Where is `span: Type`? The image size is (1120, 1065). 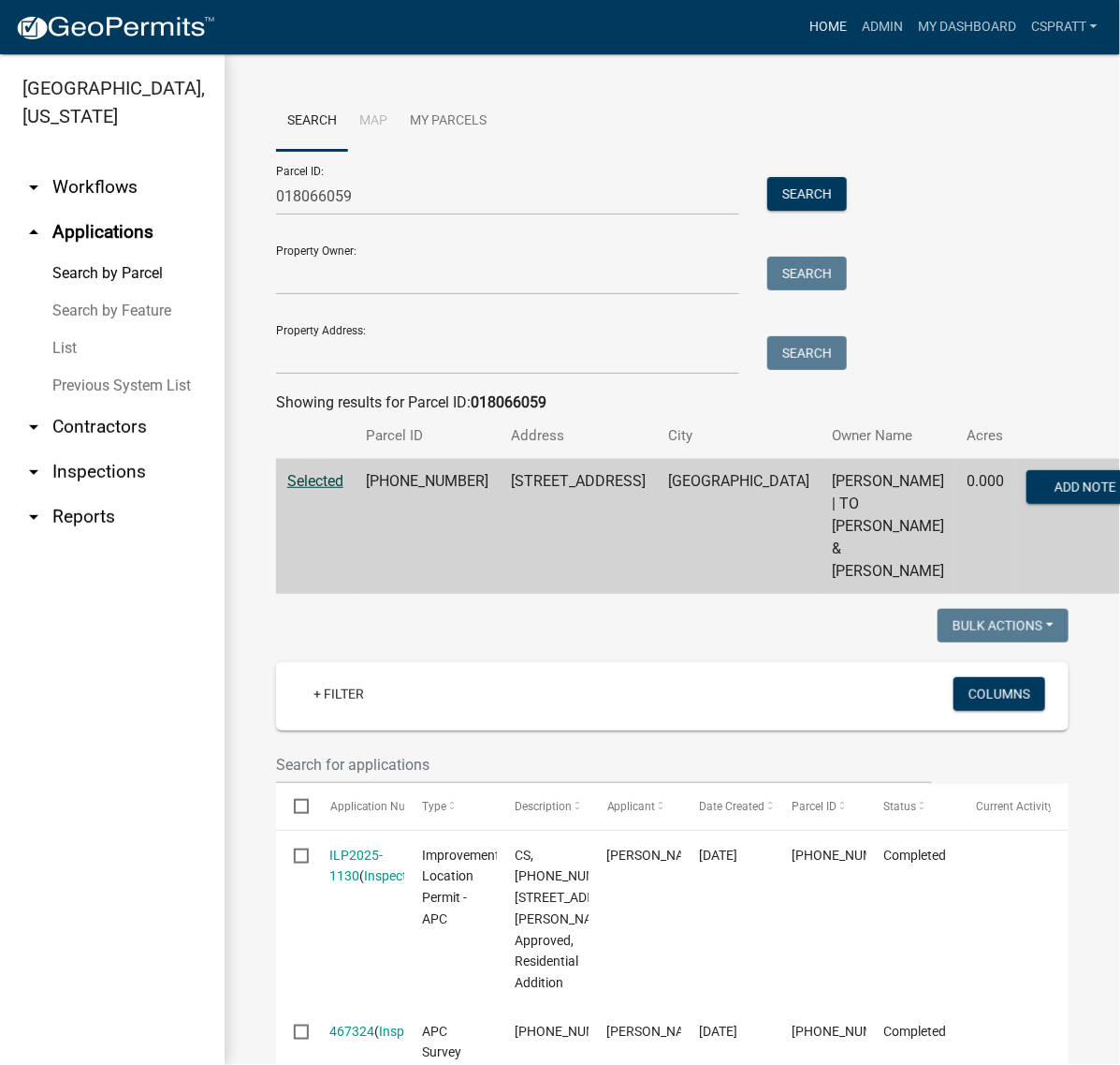
span: Type is located at coordinates (434, 806).